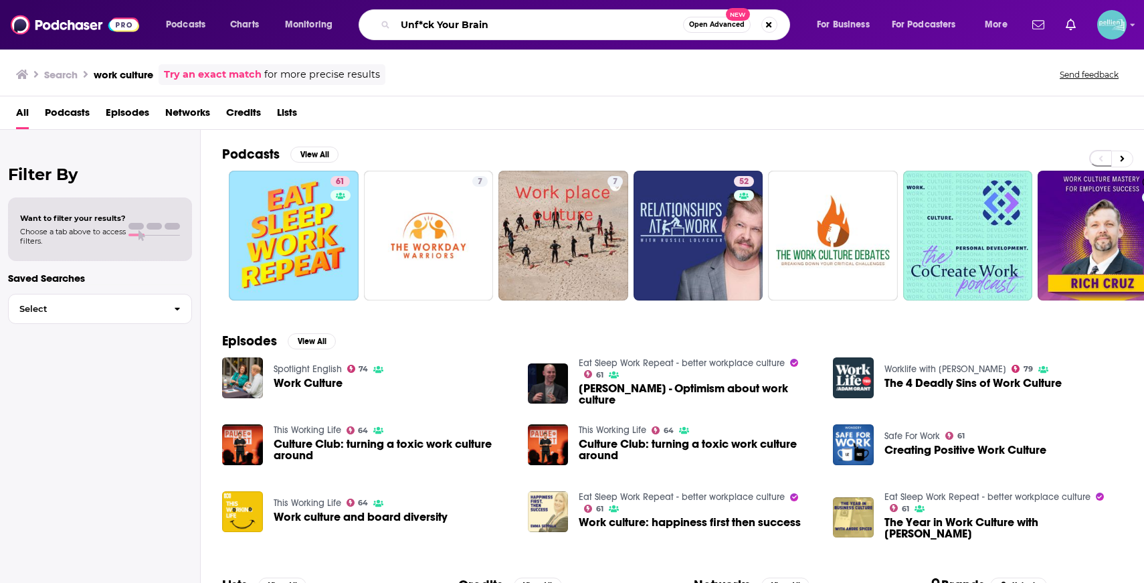 The width and height of the screenshot is (1144, 583). What do you see at coordinates (127, 115) in the screenshot?
I see `a: Episodes` at bounding box center [127, 115].